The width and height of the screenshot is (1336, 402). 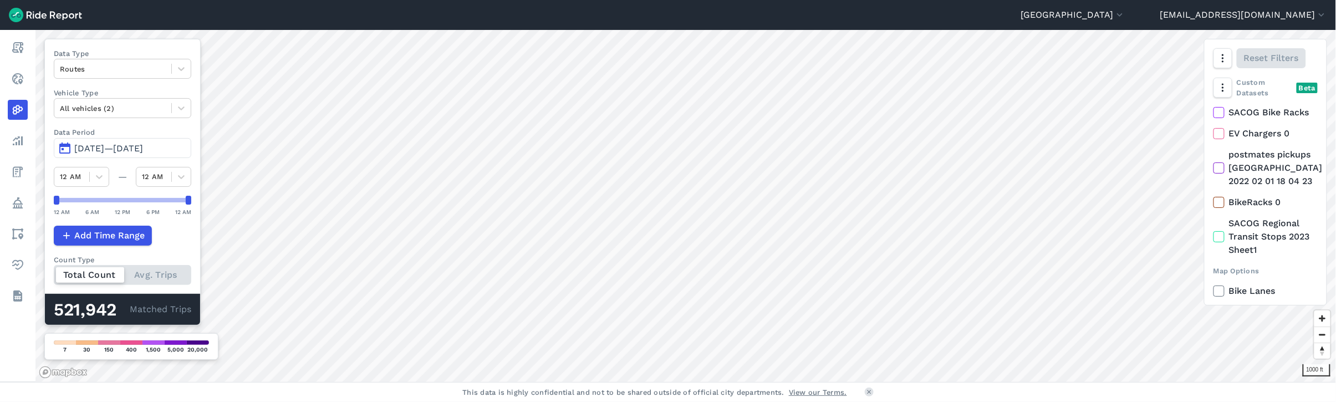 What do you see at coordinates (92, 212) in the screenshot?
I see `div: 6 AM` at bounding box center [92, 212].